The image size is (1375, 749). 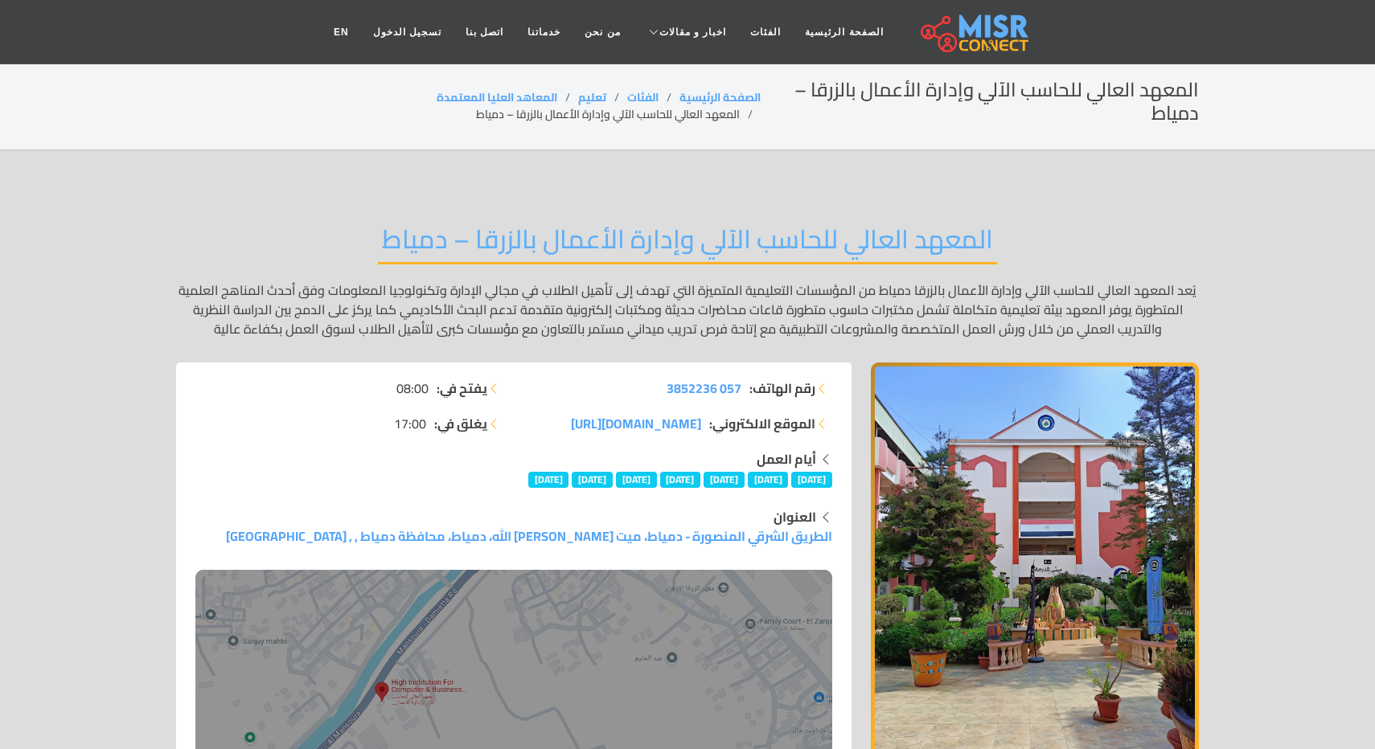 What do you see at coordinates (602, 32) in the screenshot?
I see `a: من نحن` at bounding box center [602, 32].